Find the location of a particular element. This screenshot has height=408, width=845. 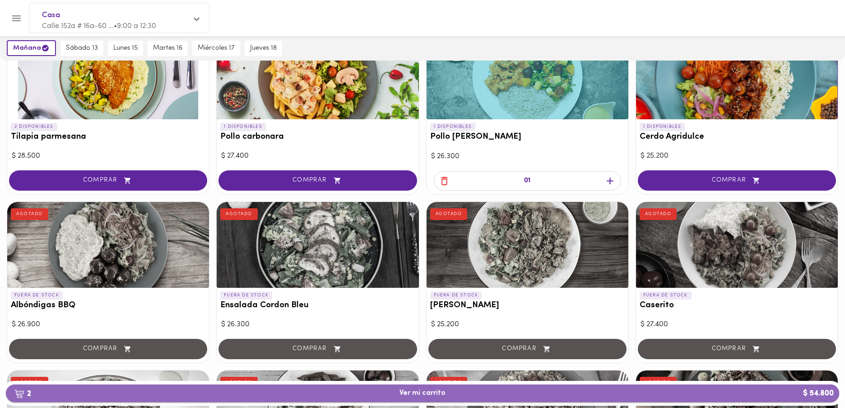

span: sábado 13 is located at coordinates (82, 48).